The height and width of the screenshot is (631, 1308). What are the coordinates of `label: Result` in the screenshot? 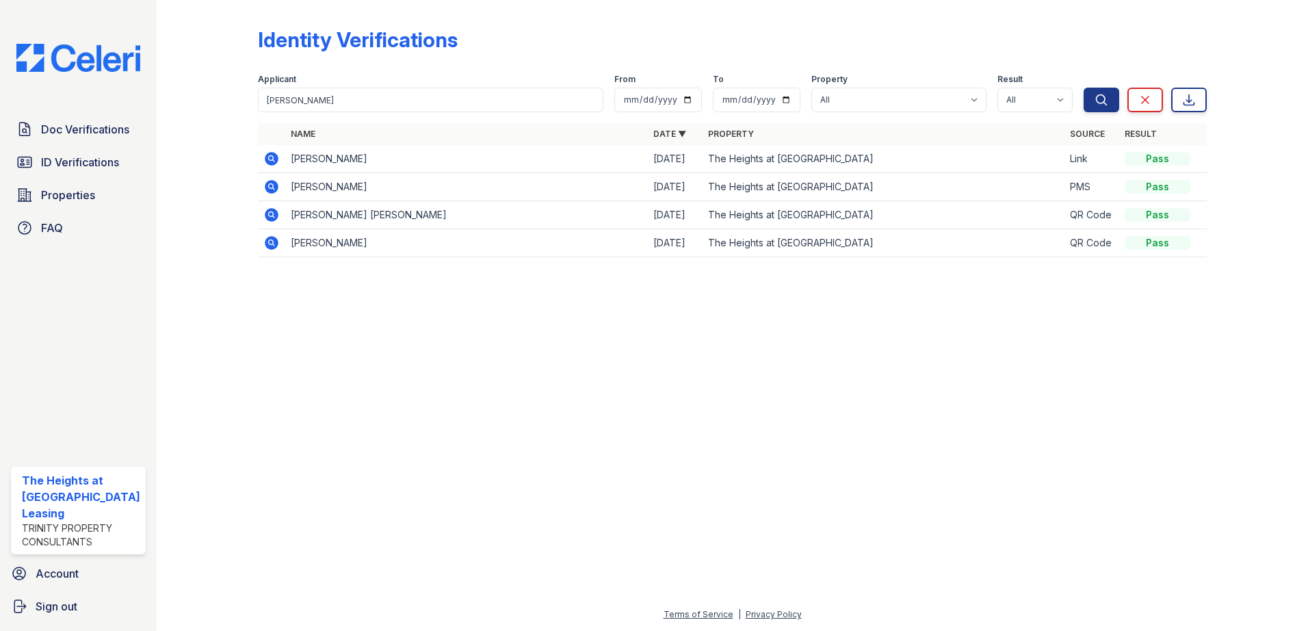 It's located at (1009, 79).